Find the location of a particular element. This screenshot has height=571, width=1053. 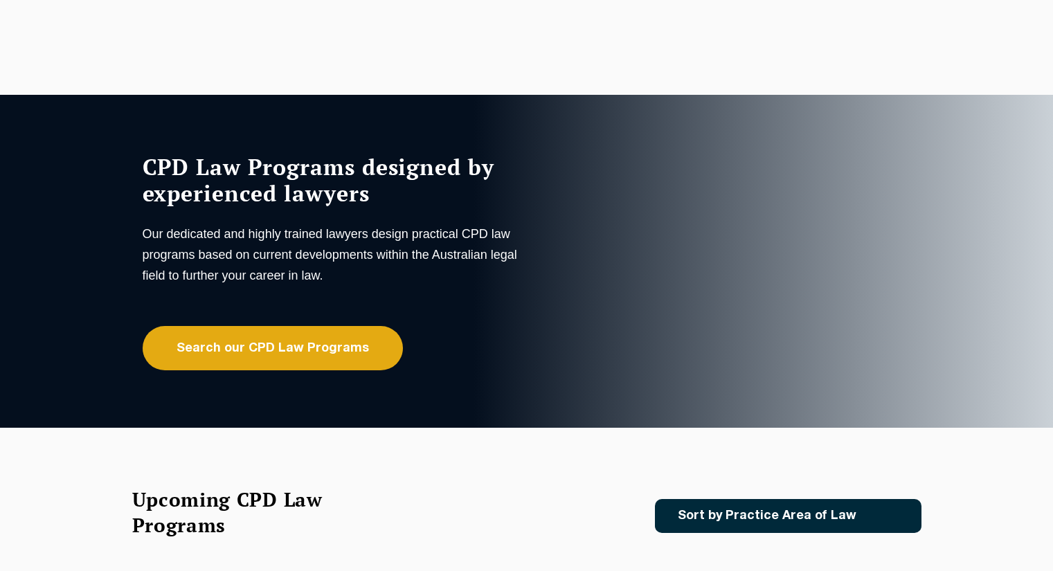

h2: Upcoming CPD Law Programs is located at coordinates (244, 512).